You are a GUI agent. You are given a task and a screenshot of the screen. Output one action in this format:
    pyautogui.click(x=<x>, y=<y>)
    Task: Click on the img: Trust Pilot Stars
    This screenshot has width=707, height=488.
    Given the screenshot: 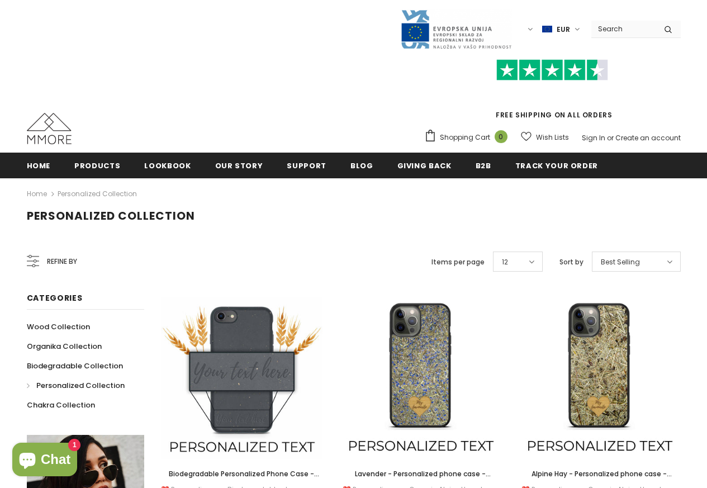 What is the action you would take?
    pyautogui.click(x=552, y=70)
    